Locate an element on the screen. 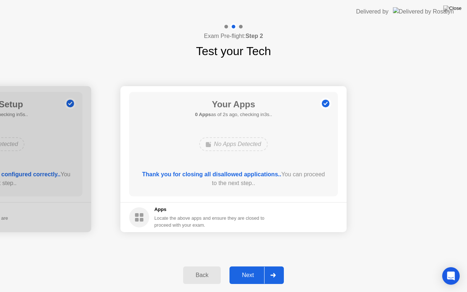  button: Next is located at coordinates (256, 275).